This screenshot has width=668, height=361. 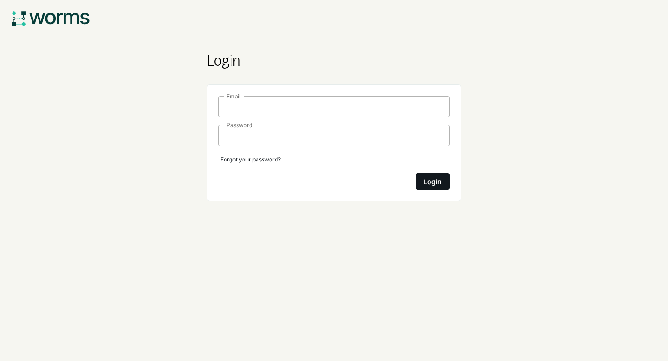 What do you see at coordinates (239, 125) in the screenshot?
I see `legend: Password` at bounding box center [239, 125].